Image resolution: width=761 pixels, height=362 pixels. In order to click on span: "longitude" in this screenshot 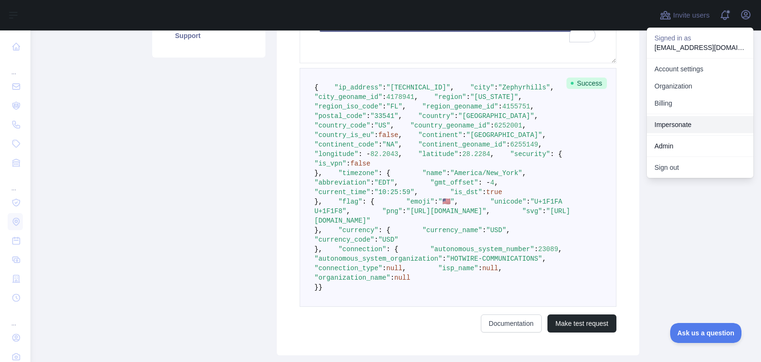, I will do `click(336, 154)`.